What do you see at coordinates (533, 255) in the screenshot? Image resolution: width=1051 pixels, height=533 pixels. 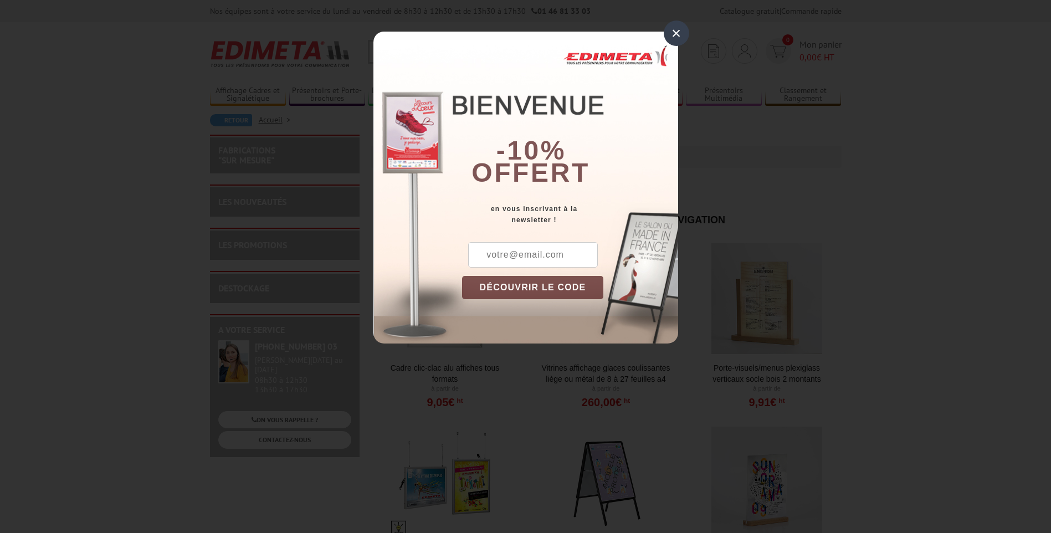 I see `input: votre@email.com` at bounding box center [533, 255].